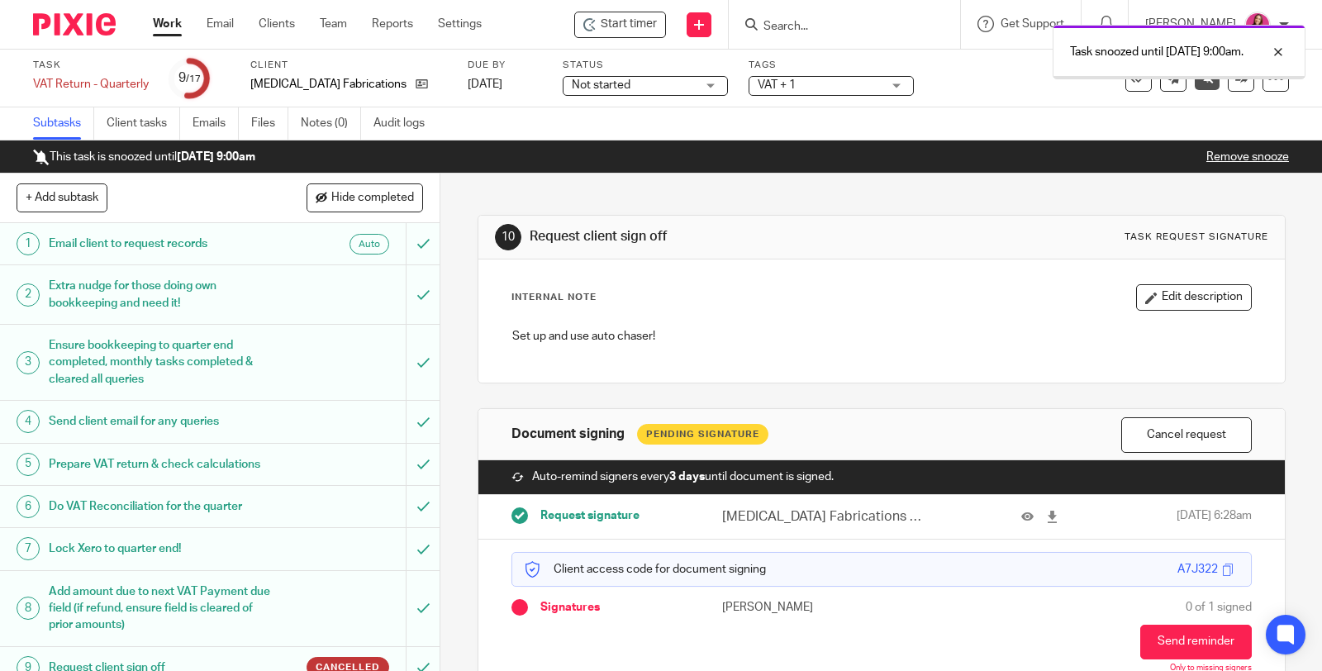 The image size is (1322, 671). I want to click on span: Request signature, so click(590, 515).